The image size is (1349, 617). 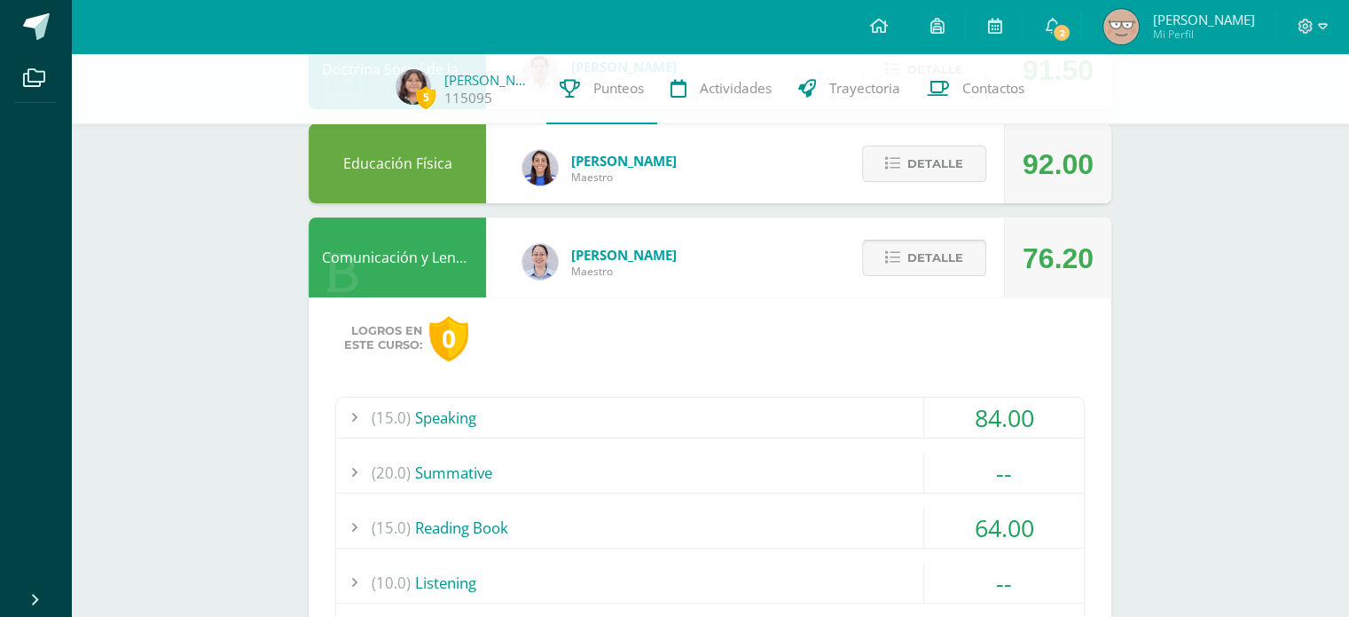 I want to click on span: Trayectoria, so click(x=865, y=88).